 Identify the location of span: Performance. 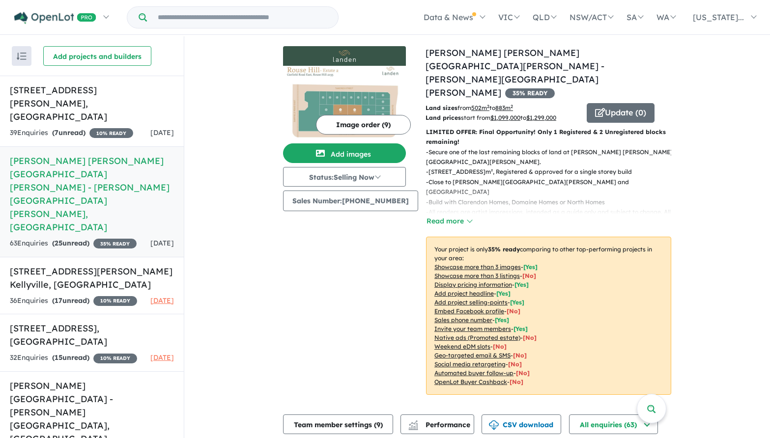
(440, 425).